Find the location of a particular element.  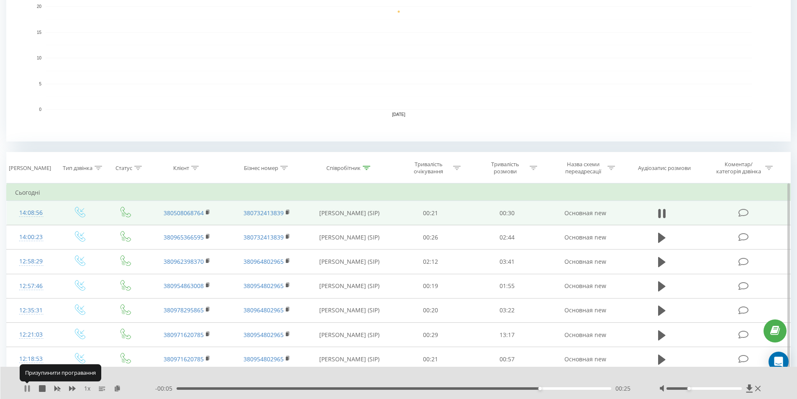

text: 15 is located at coordinates (39, 32).